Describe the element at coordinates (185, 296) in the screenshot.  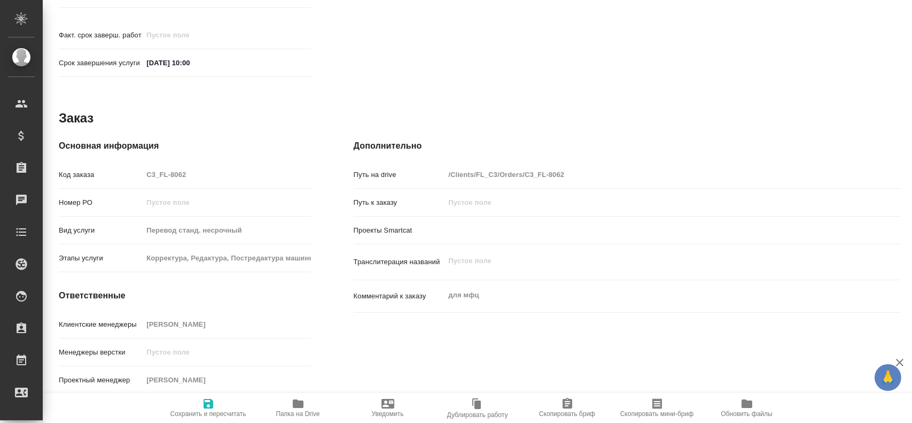
I see `h4: Ответственные` at that location.